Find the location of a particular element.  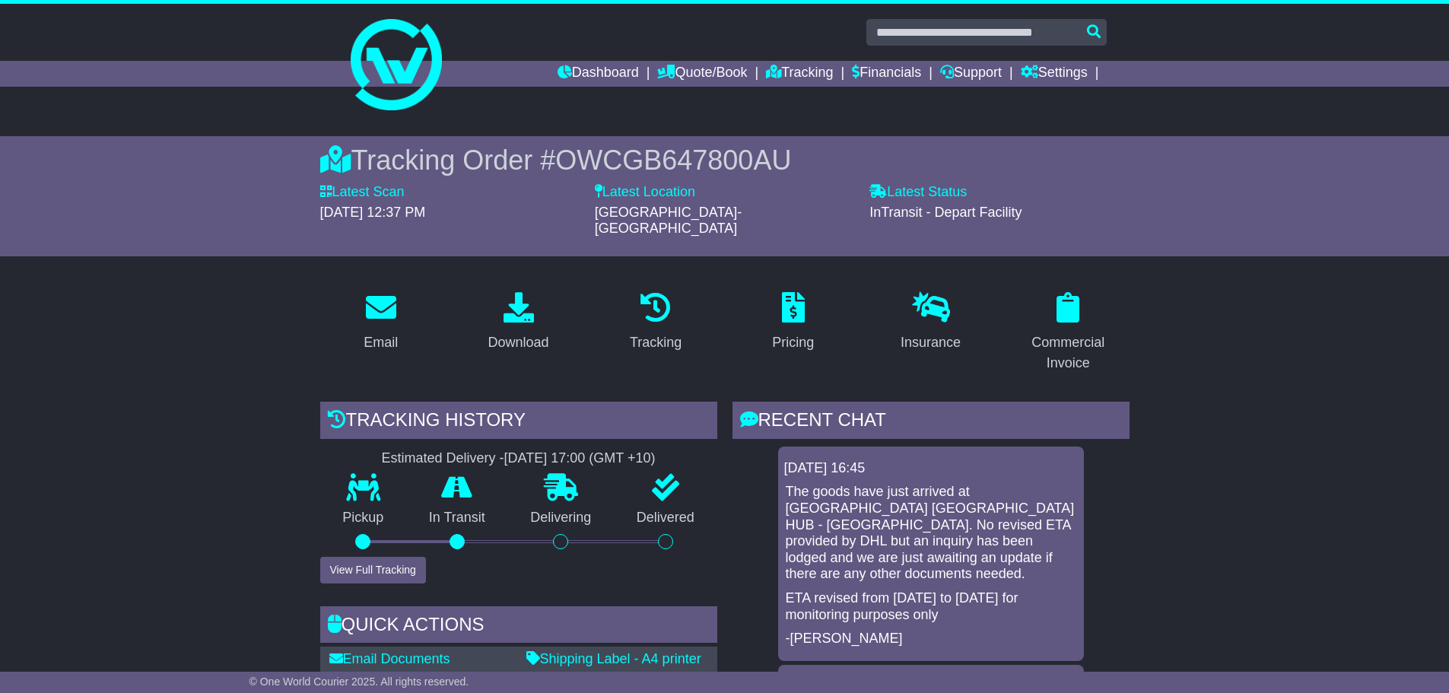

div: Tracking is located at coordinates (656, 342).